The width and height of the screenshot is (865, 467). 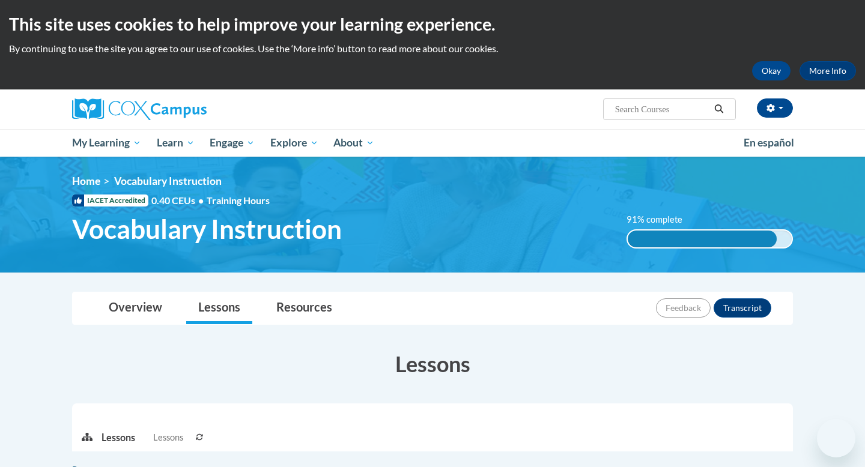 I want to click on button: Feedback, so click(x=683, y=308).